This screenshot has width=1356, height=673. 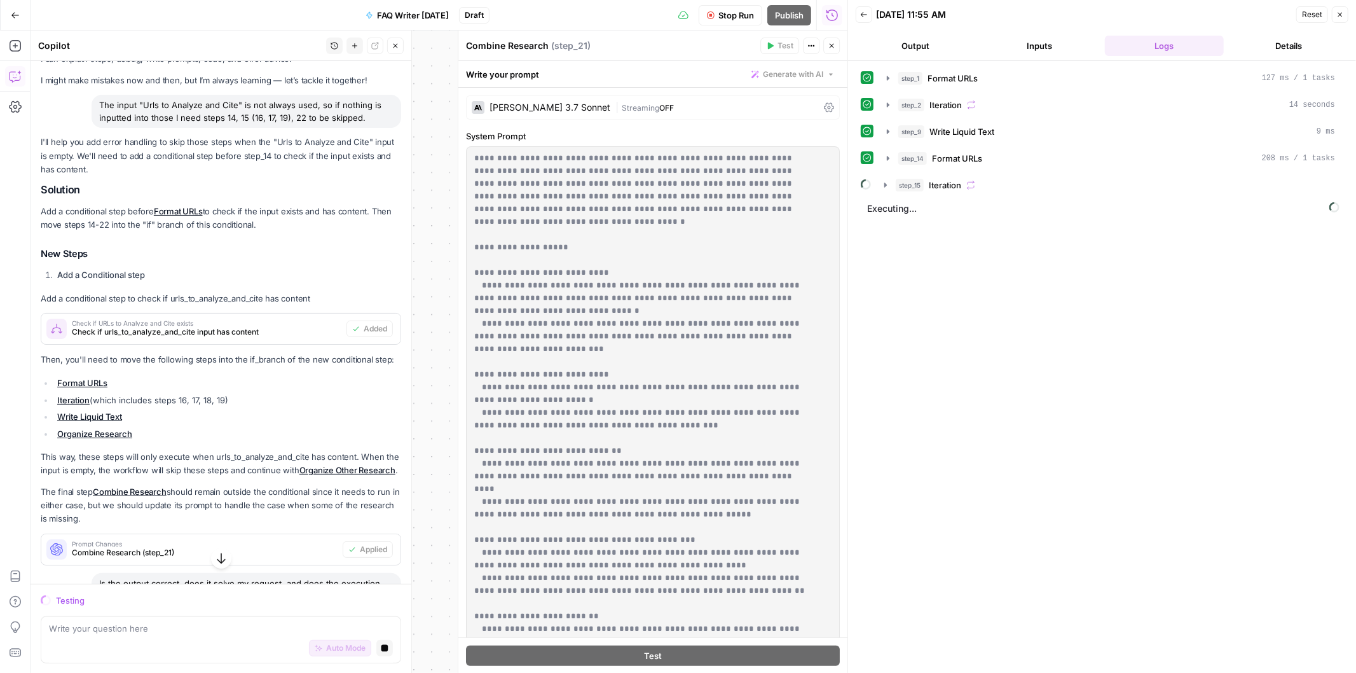 What do you see at coordinates (793, 74) in the screenshot?
I see `span: Generate with AI` at bounding box center [793, 74].